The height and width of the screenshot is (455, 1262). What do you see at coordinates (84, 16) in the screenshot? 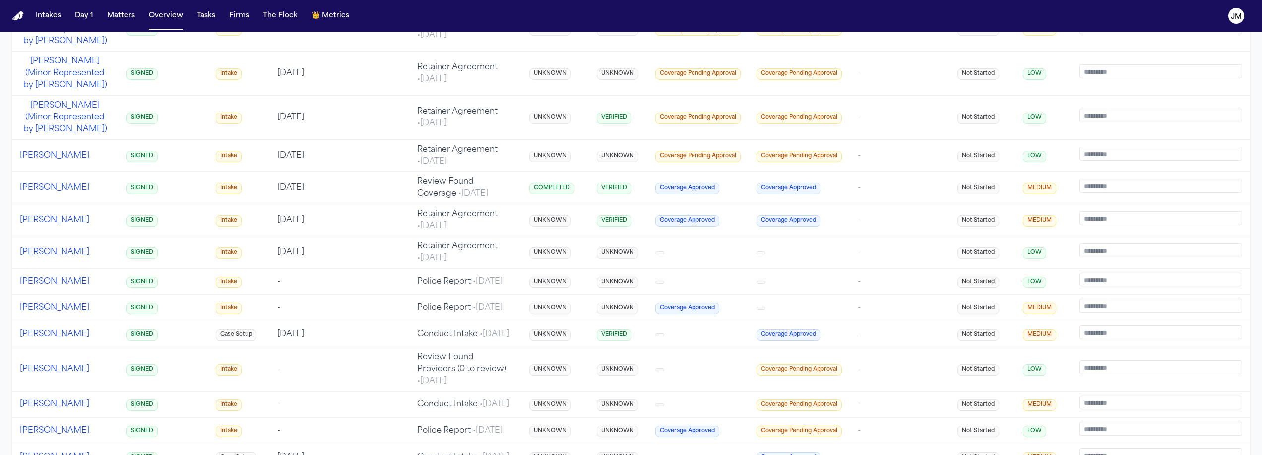
I see `a: Day 1` at bounding box center [84, 16].